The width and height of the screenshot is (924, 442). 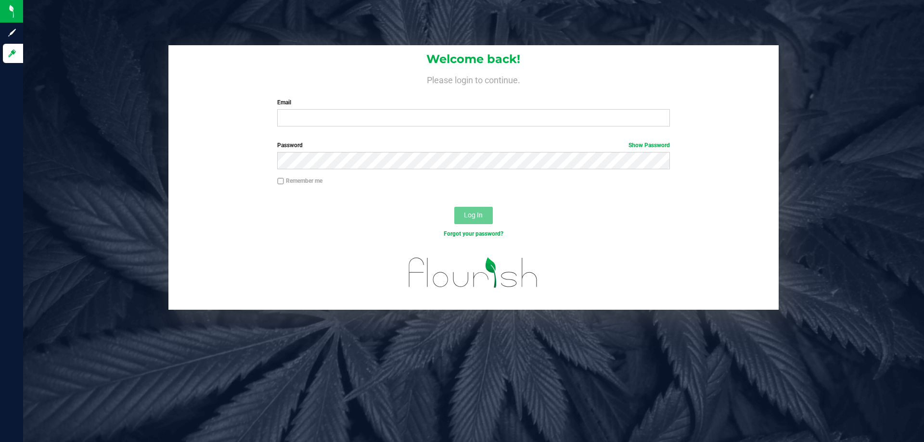 What do you see at coordinates (474, 216) in the screenshot?
I see `button: Log In` at bounding box center [474, 216].